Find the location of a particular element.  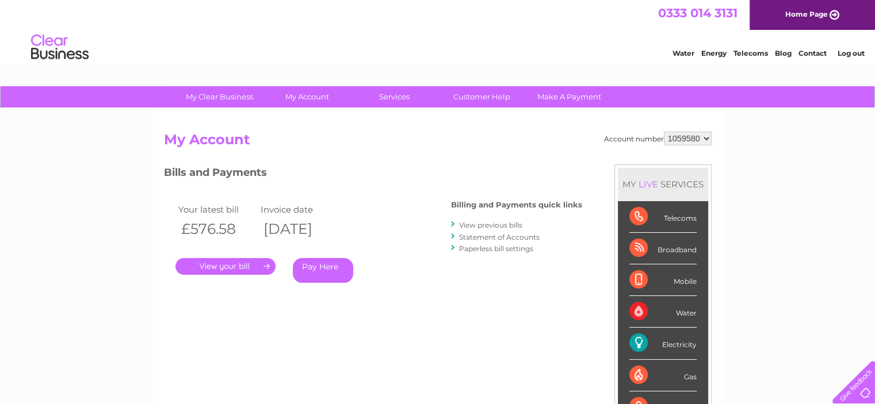

a: Water is located at coordinates (683, 53).